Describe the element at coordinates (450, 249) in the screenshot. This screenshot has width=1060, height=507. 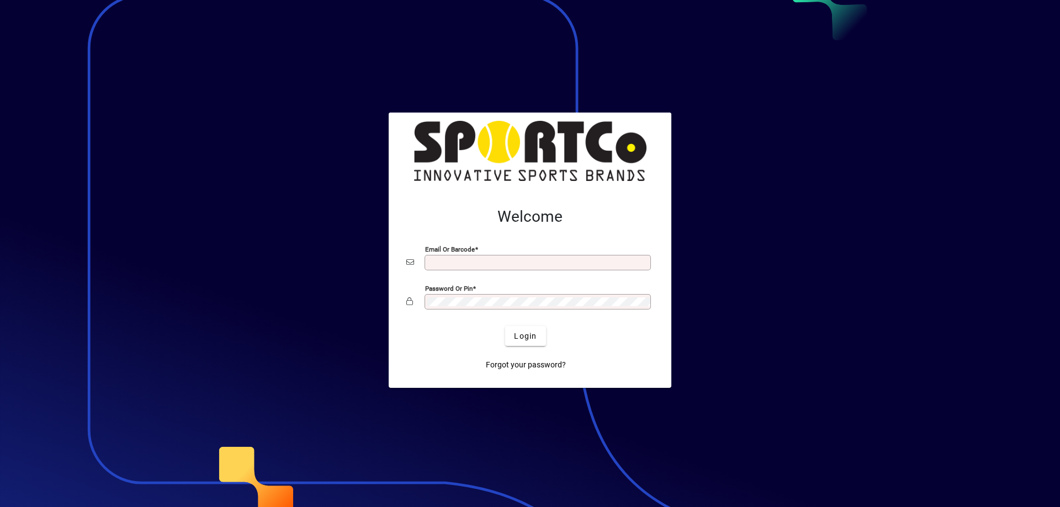
I see `mat-label: Email or Barcode` at that location.